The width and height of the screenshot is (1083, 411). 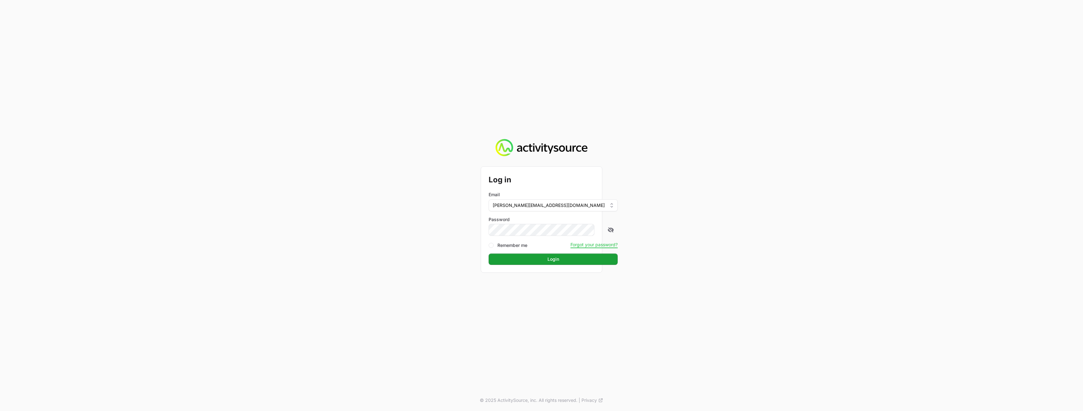 What do you see at coordinates (594, 245) in the screenshot?
I see `button: Forgot your password?` at bounding box center [594, 245].